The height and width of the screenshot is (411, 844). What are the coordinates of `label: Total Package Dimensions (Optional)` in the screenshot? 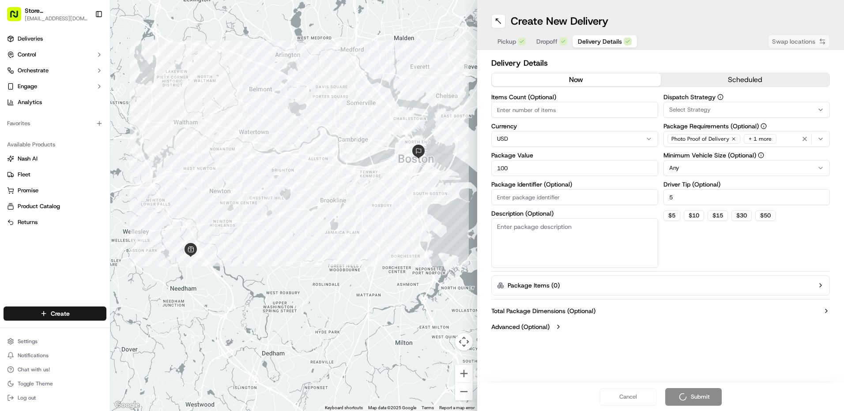 It's located at (543, 311).